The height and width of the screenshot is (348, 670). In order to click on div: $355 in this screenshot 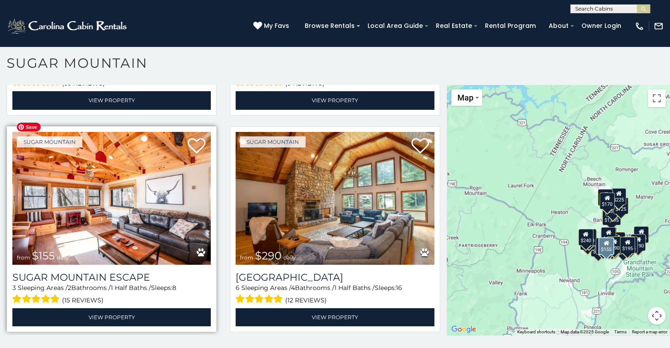, I will do `click(588, 241)`.